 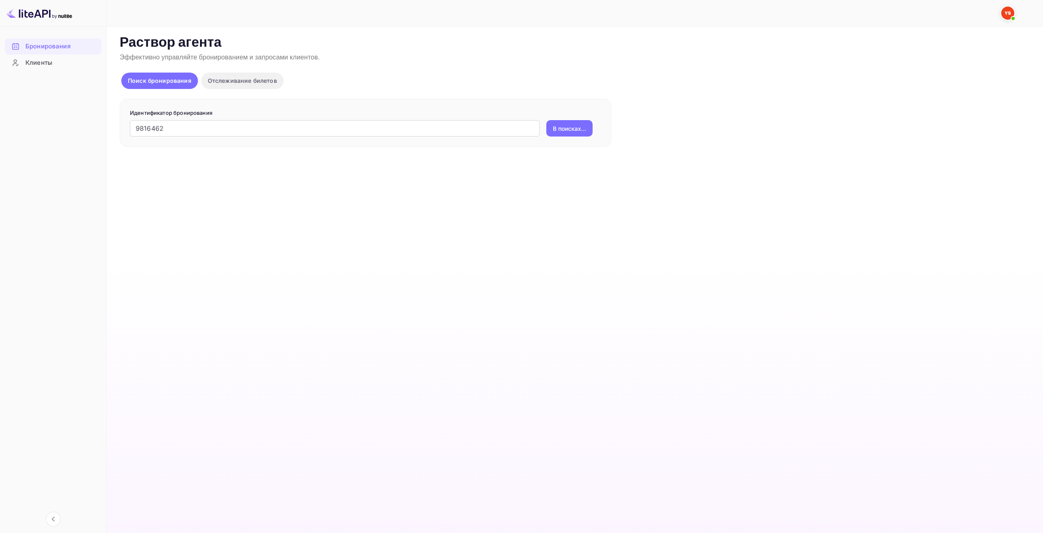 What do you see at coordinates (53, 46) in the screenshot?
I see `div: Бронирования` at bounding box center [53, 46].